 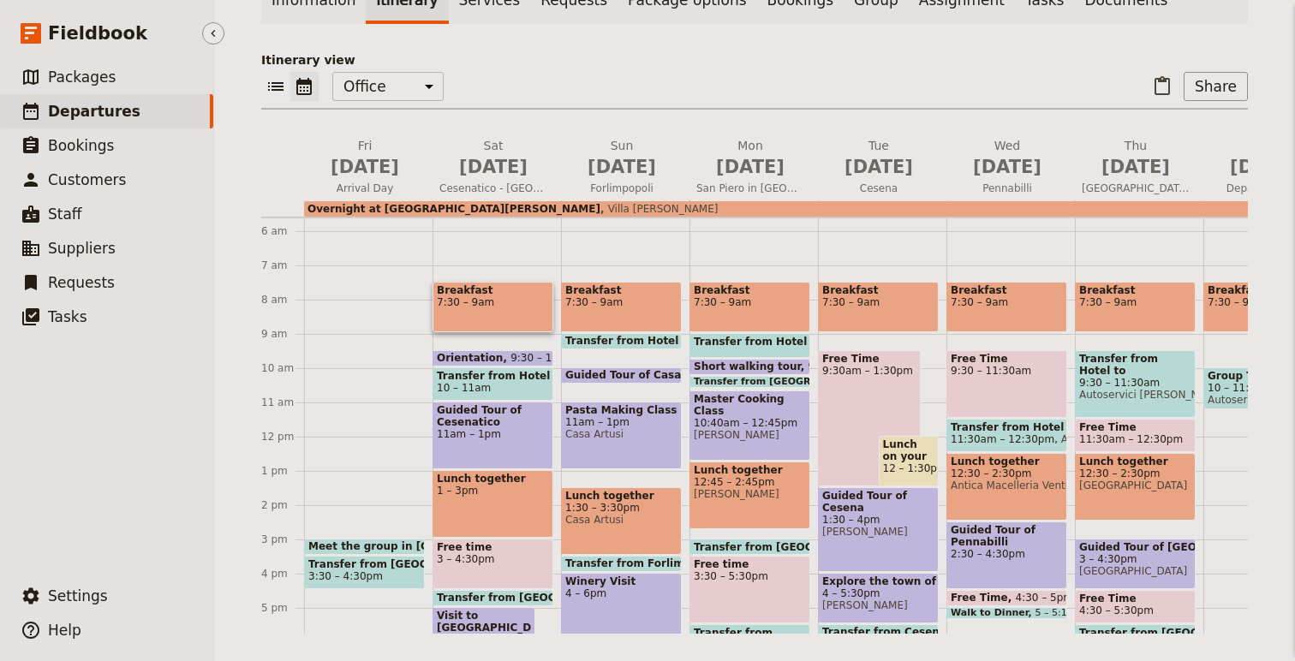 I want to click on span: Forlimpopoli, so click(x=622, y=188).